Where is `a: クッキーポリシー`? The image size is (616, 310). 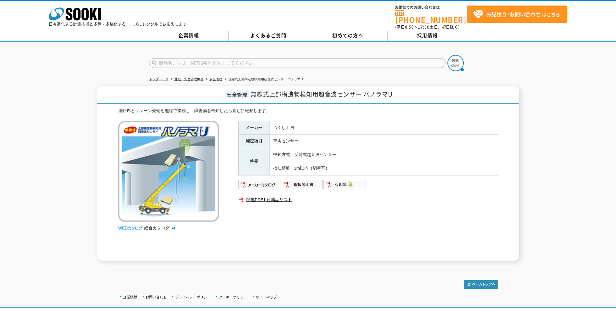
a: クッキーポリシー is located at coordinates (233, 297).